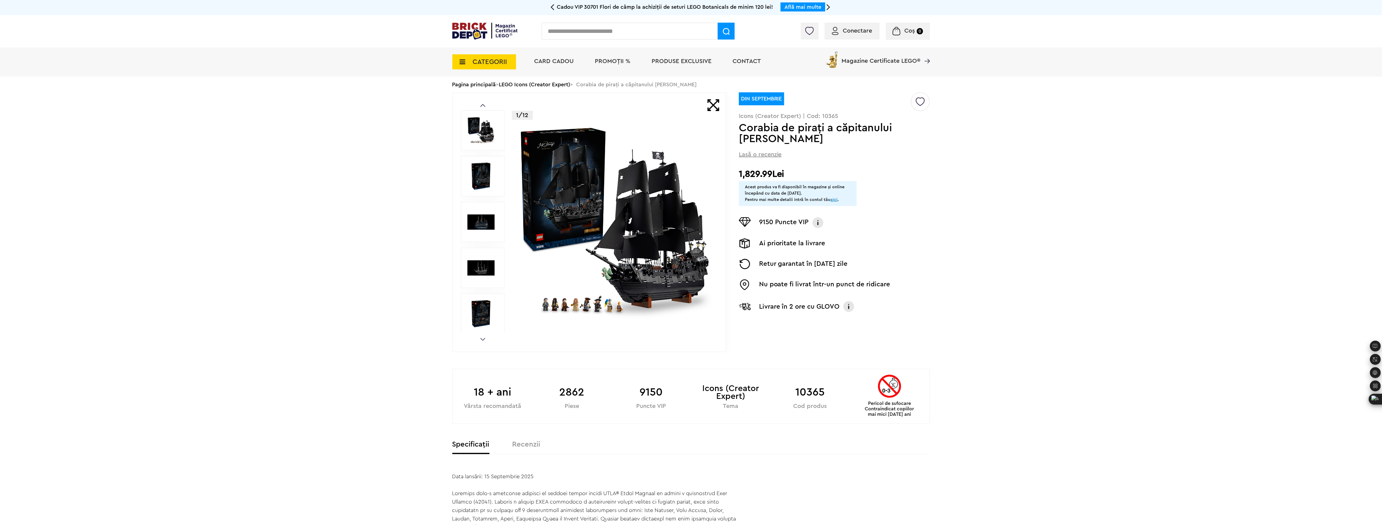  What do you see at coordinates (818, 223) in the screenshot?
I see `img: Info VIP` at bounding box center [818, 223].